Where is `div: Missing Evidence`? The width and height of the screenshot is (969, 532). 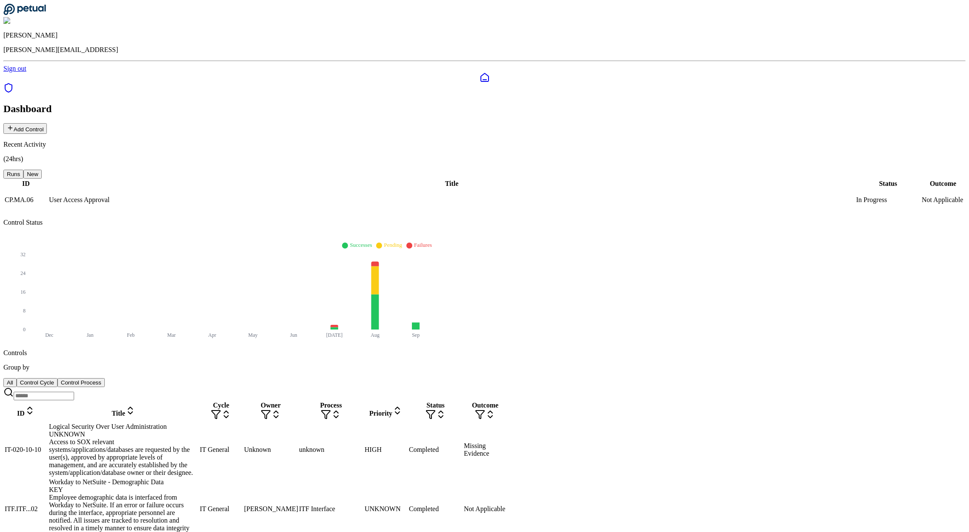
div: Missing Evidence is located at coordinates (485, 449).